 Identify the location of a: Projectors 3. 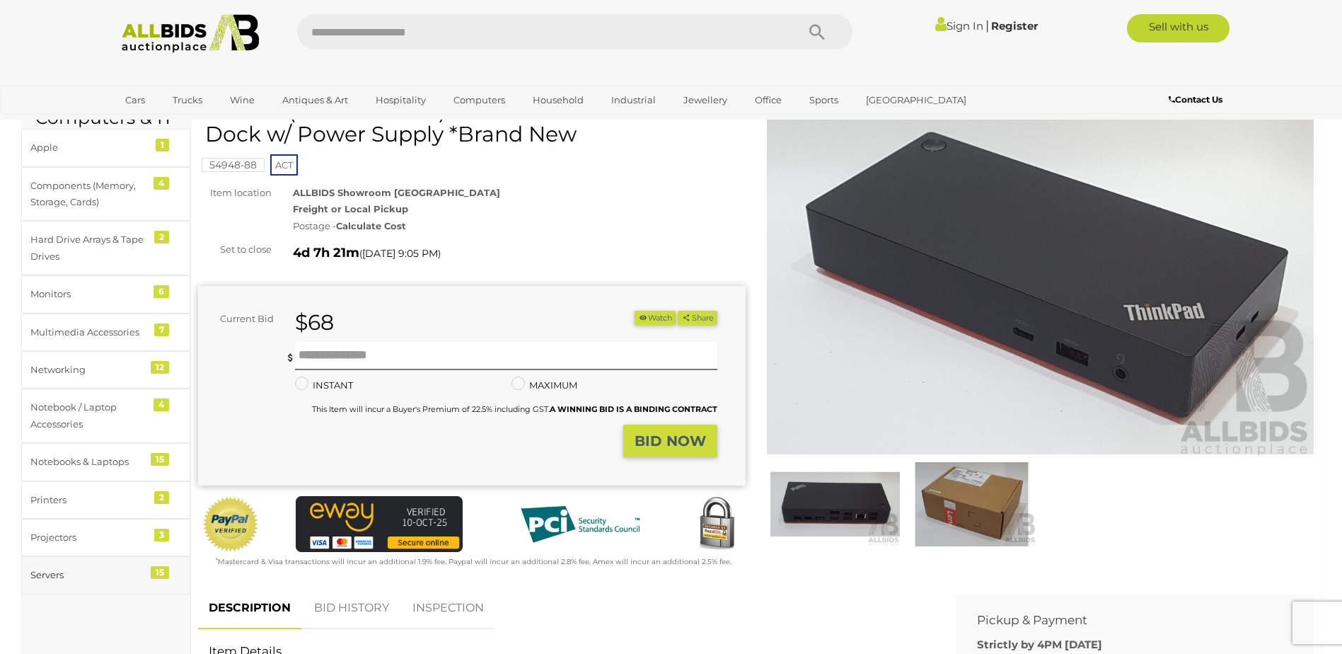
(105, 537).